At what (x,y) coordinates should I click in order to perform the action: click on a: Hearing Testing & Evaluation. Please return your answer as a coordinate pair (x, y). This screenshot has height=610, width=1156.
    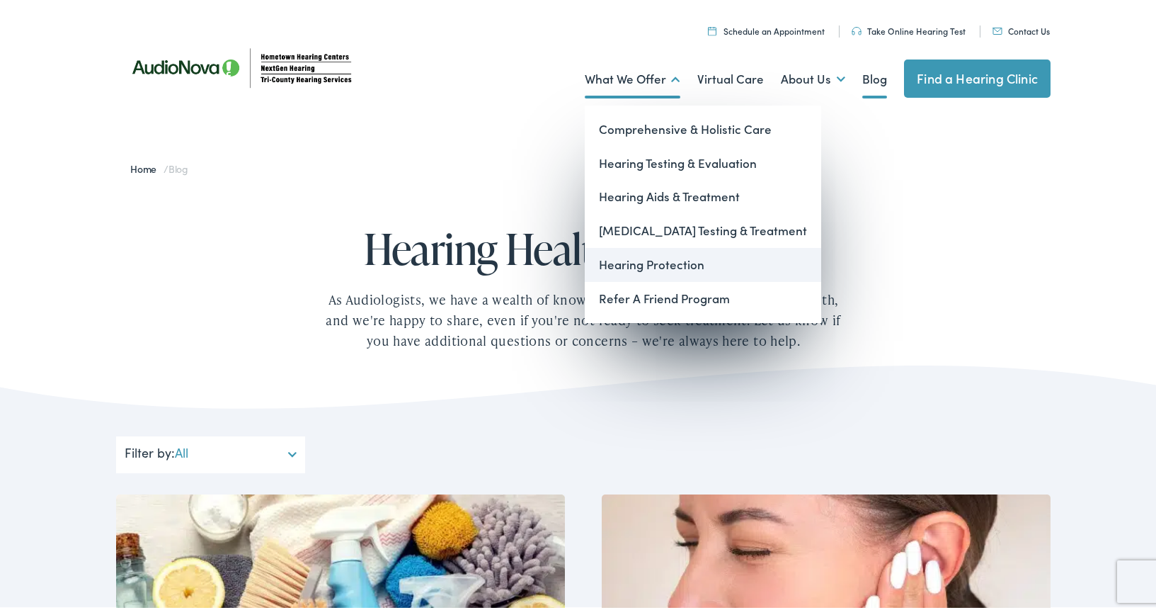
    Looking at the image, I should click on (703, 161).